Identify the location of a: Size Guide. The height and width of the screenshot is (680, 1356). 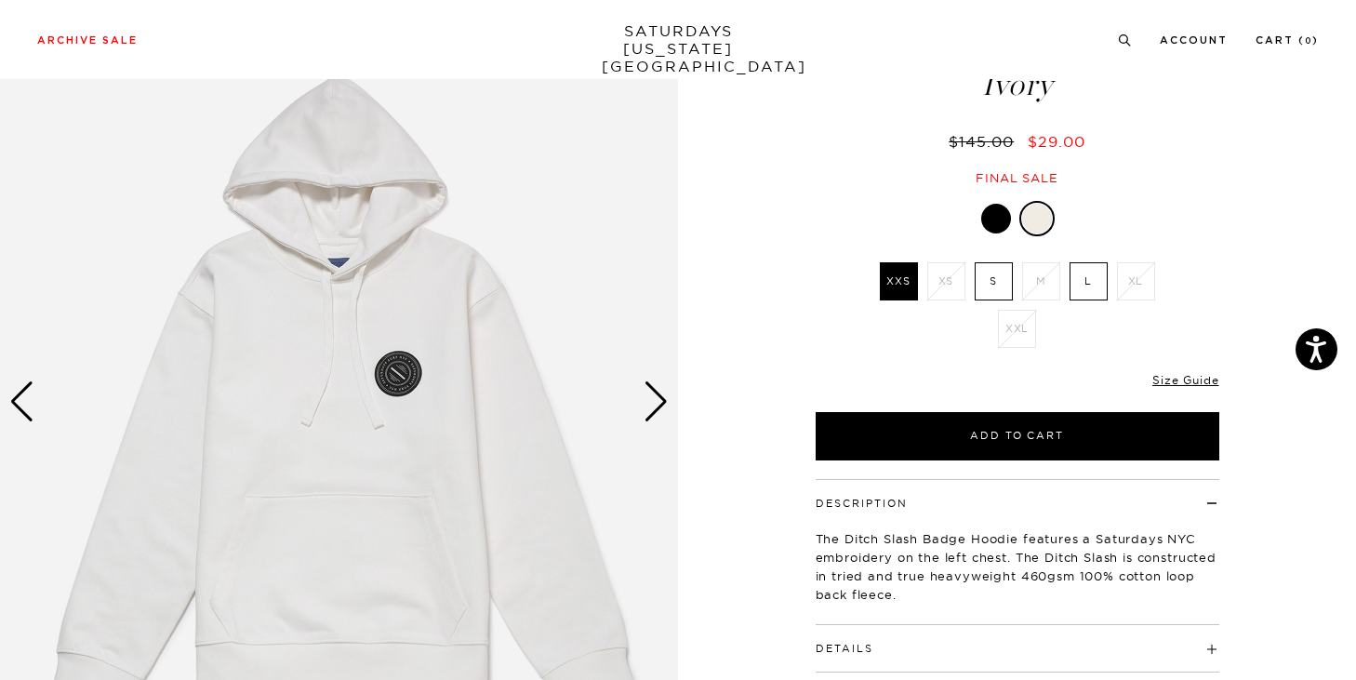
(1185, 379).